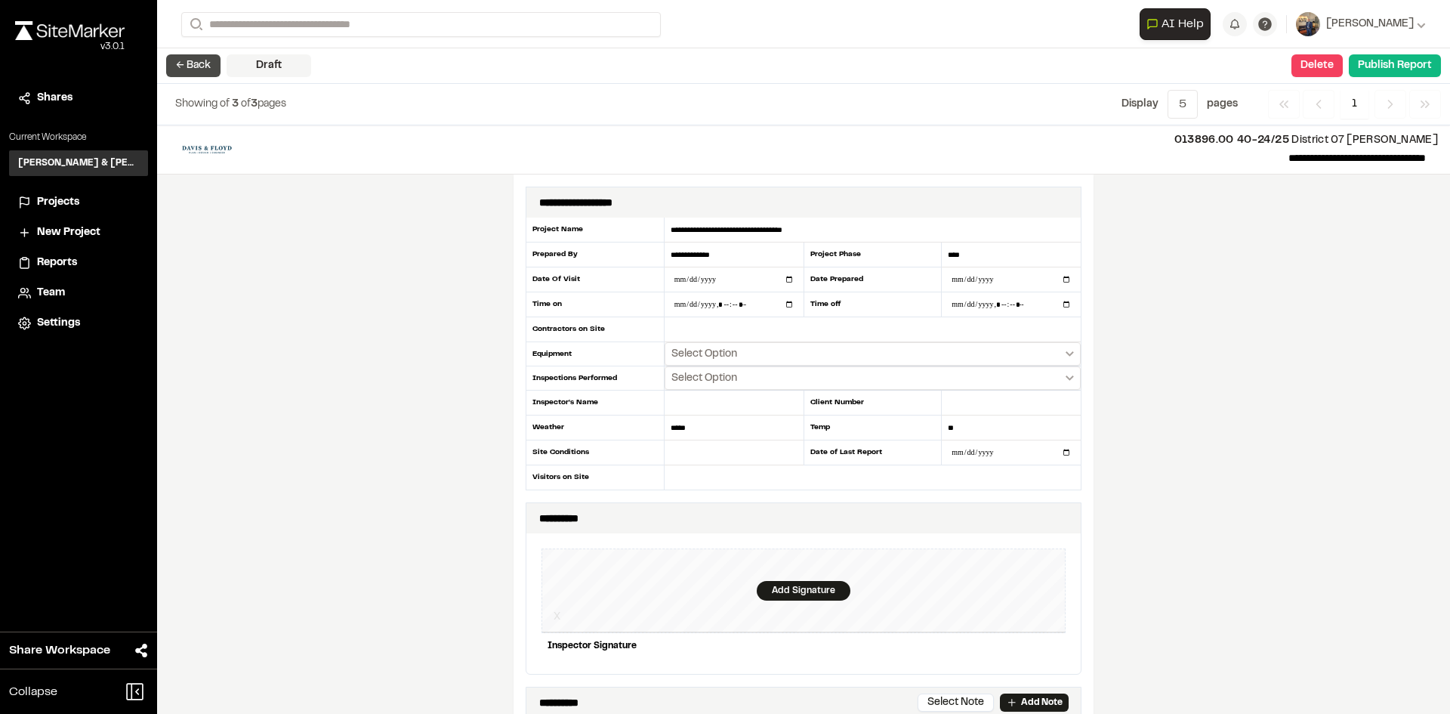  Describe the element at coordinates (595, 230) in the screenshot. I see `div: Project Name` at that location.